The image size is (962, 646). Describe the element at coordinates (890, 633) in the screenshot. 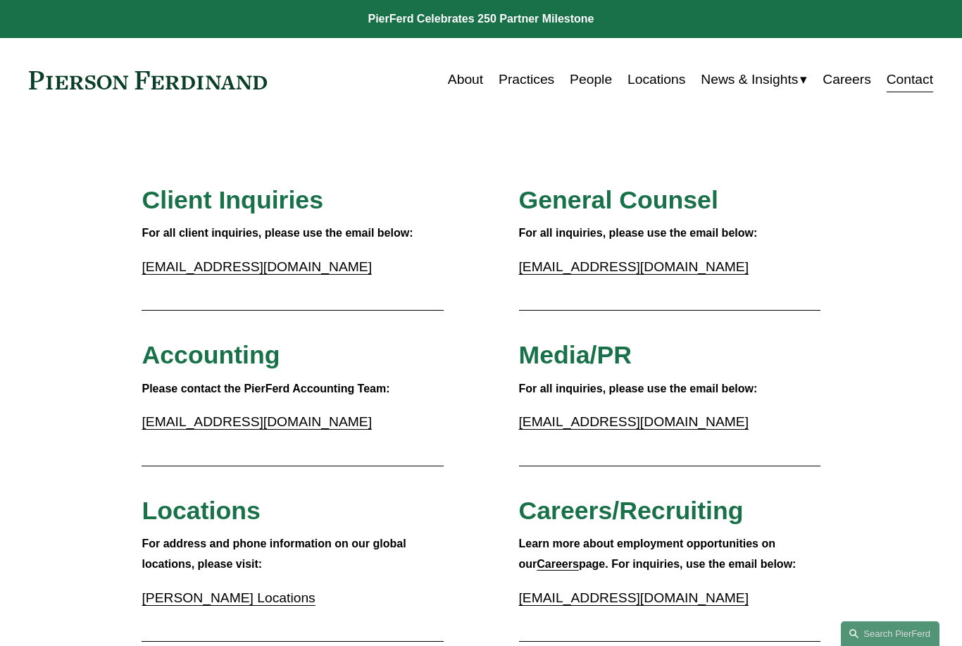

I see `a: Search this site` at that location.